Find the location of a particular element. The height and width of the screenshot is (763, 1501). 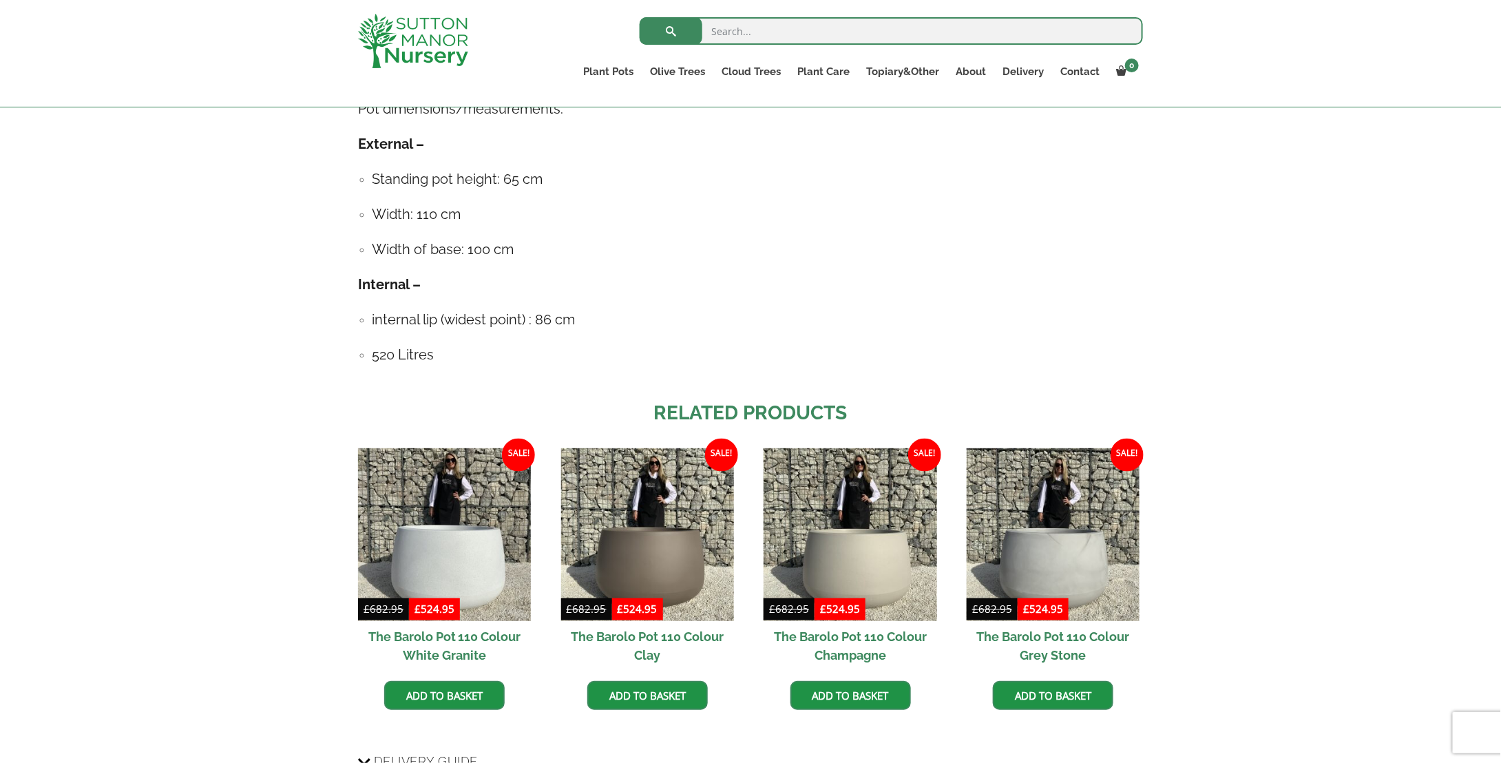

a: About is located at coordinates (971, 72).